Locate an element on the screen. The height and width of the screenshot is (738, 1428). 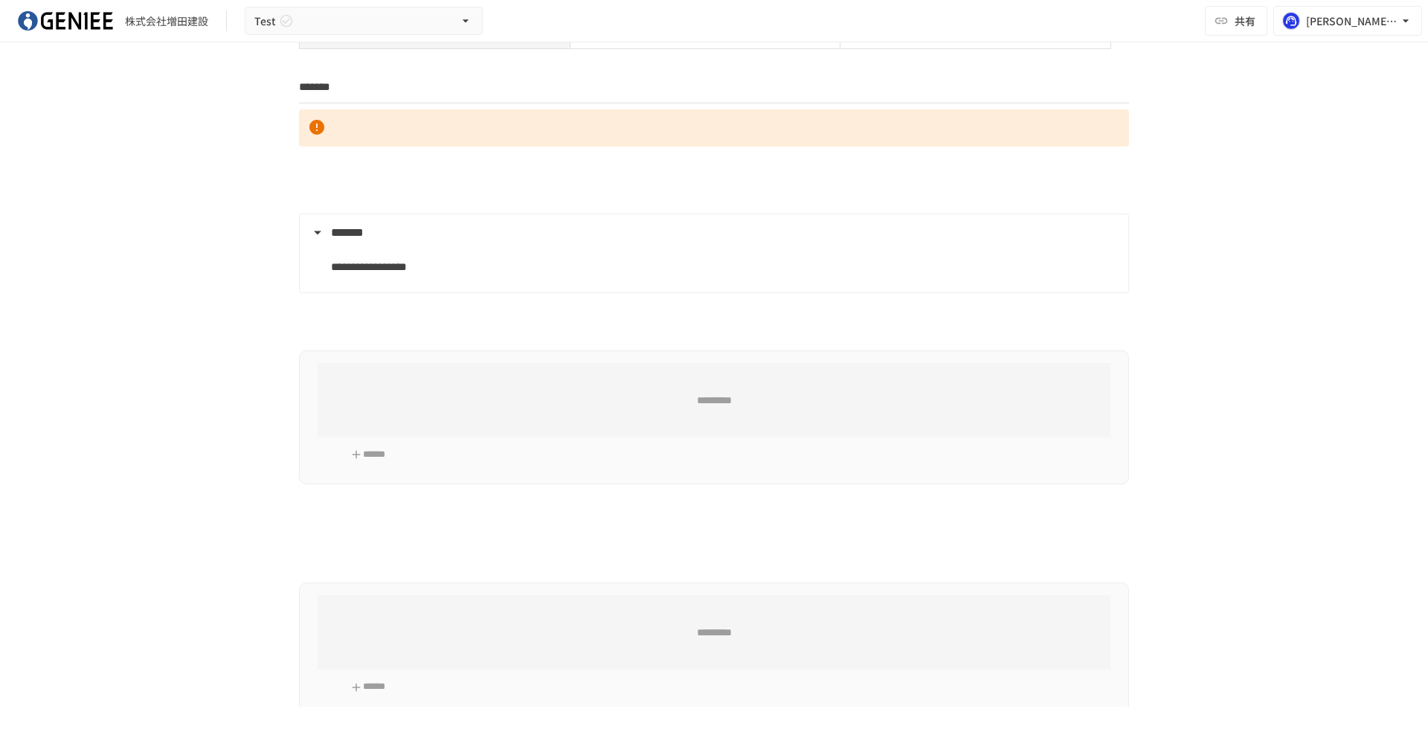
button: Test is located at coordinates (364, 21).